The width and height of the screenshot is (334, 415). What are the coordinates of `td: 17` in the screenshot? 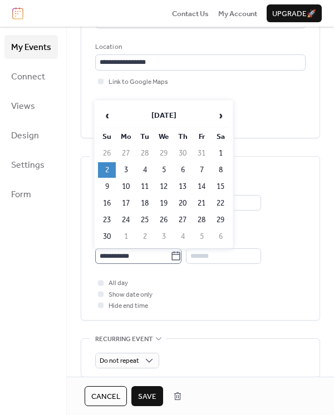 It's located at (126, 204).